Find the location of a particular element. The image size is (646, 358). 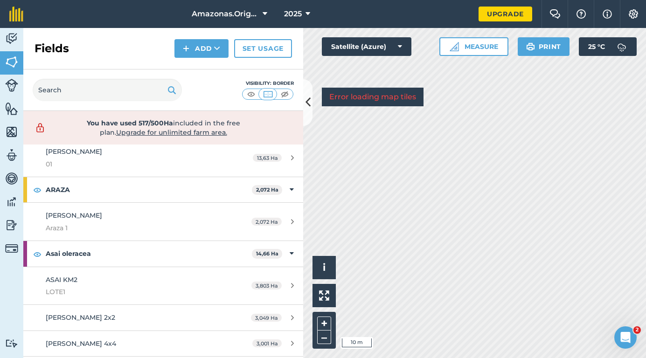

span: 3,001 Ha is located at coordinates (267, 343).